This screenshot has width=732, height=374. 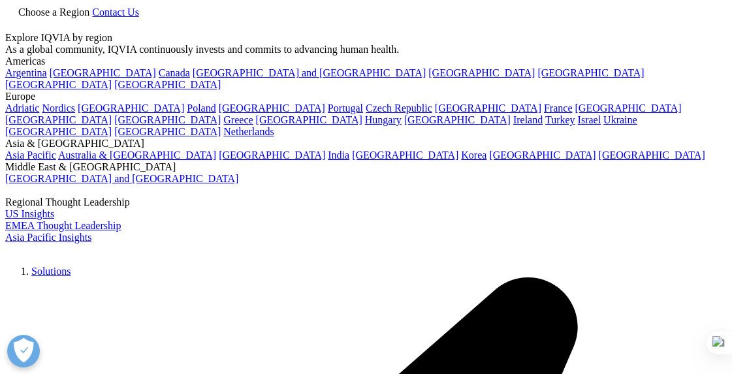 I want to click on span: Contact Us, so click(x=116, y=12).